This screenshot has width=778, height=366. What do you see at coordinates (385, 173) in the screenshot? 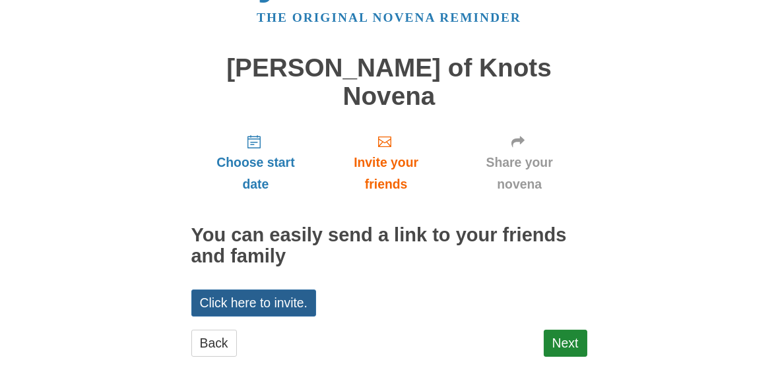
I see `span: Invite your friends` at bounding box center [385, 173].